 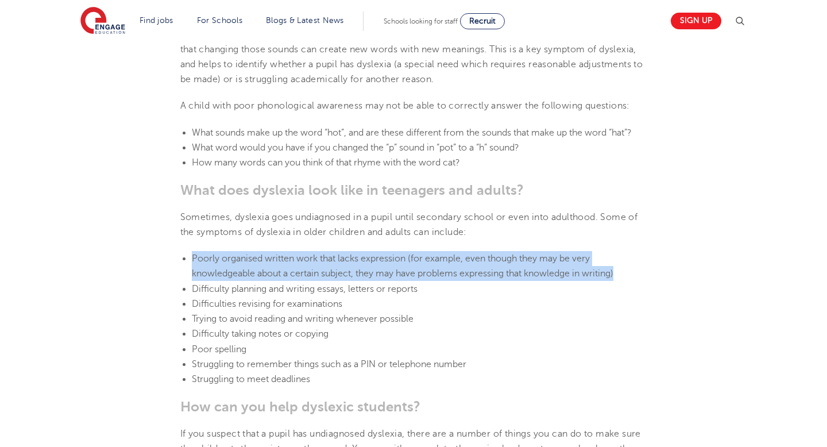 What do you see at coordinates (303, 319) in the screenshot?
I see `span: Trying to avoid reading and writing whenever possible` at bounding box center [303, 319].